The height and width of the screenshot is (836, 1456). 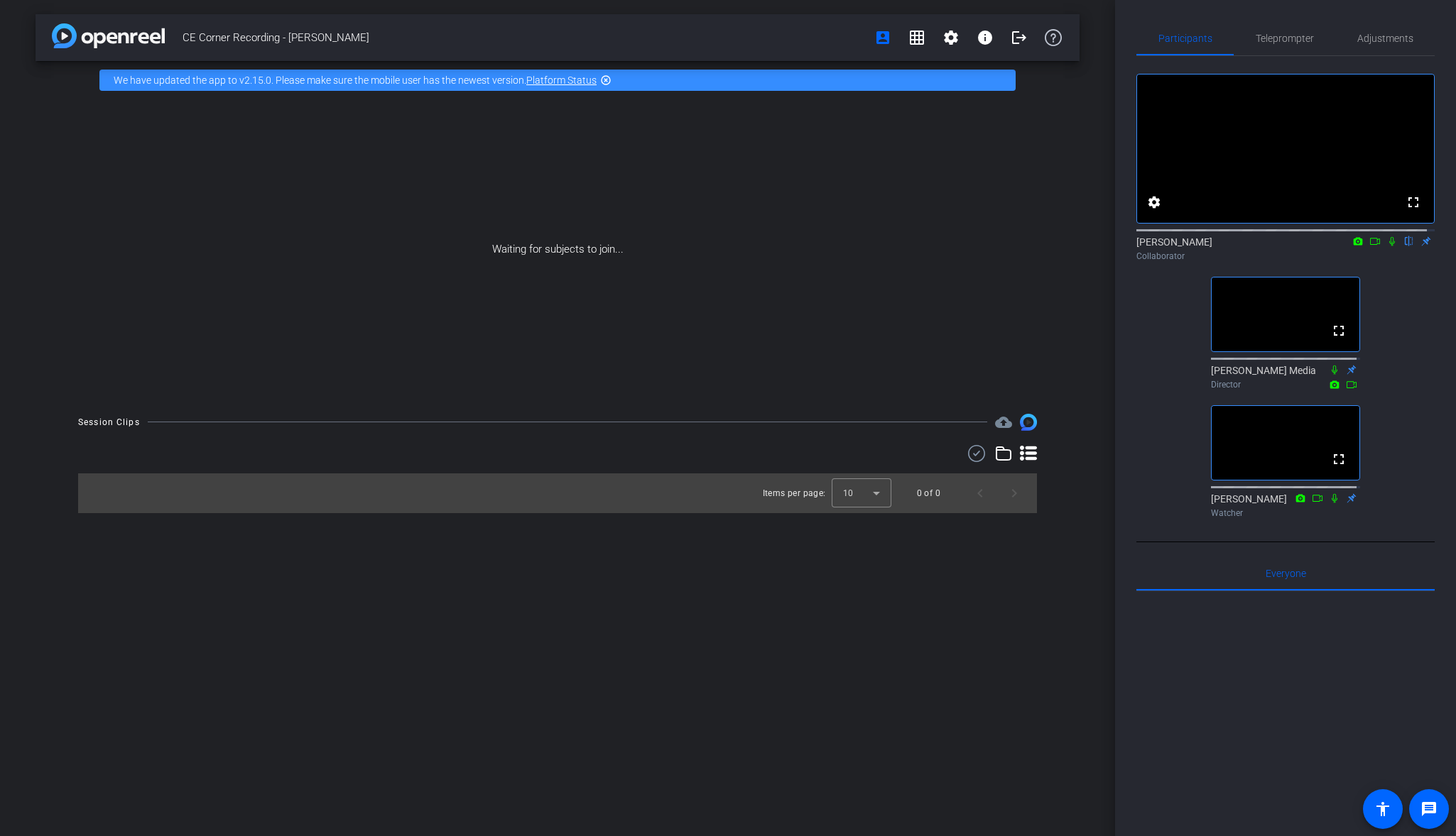 I want to click on div: Director, so click(x=1286, y=385).